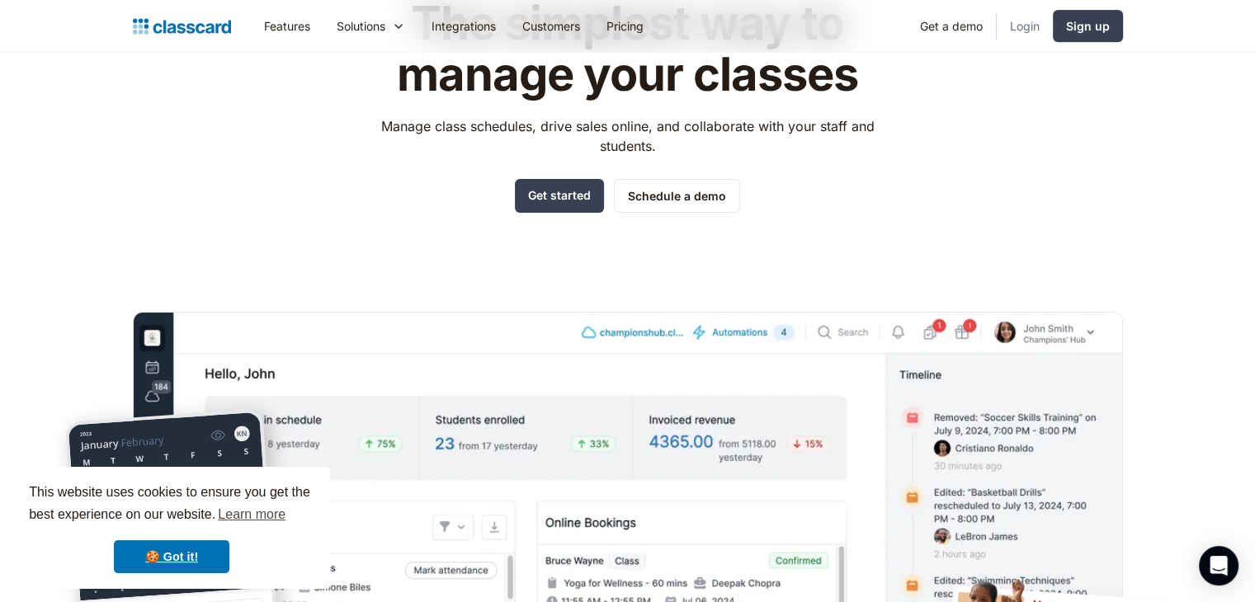 The image size is (1255, 602). Describe the element at coordinates (172, 557) in the screenshot. I see `a: dismiss cookie message` at that location.